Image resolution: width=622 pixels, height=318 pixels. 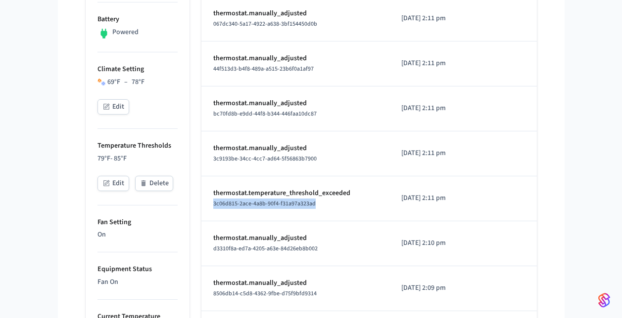 What do you see at coordinates (137, 19) in the screenshot?
I see `p: Battery` at bounding box center [137, 19].